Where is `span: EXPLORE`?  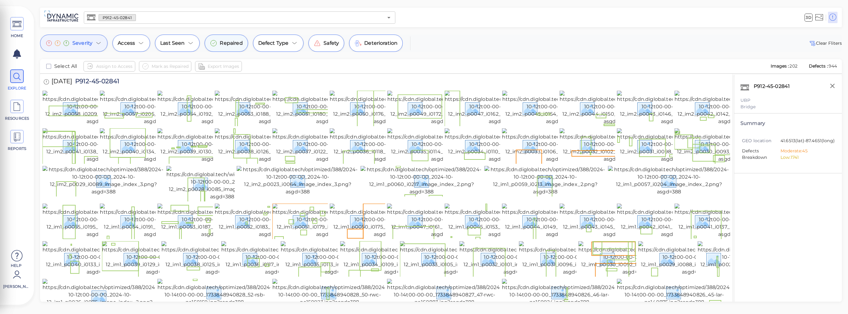 span: EXPLORE is located at coordinates (17, 88).